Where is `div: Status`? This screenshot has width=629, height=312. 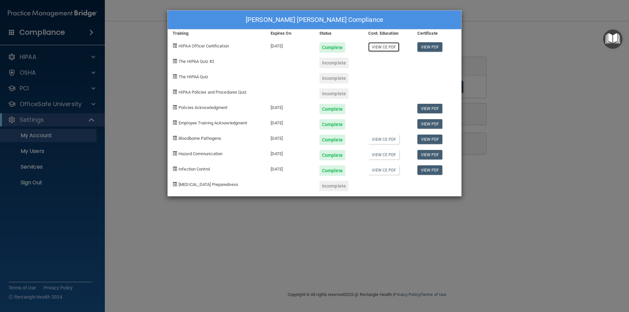
div: Status is located at coordinates (339, 33).